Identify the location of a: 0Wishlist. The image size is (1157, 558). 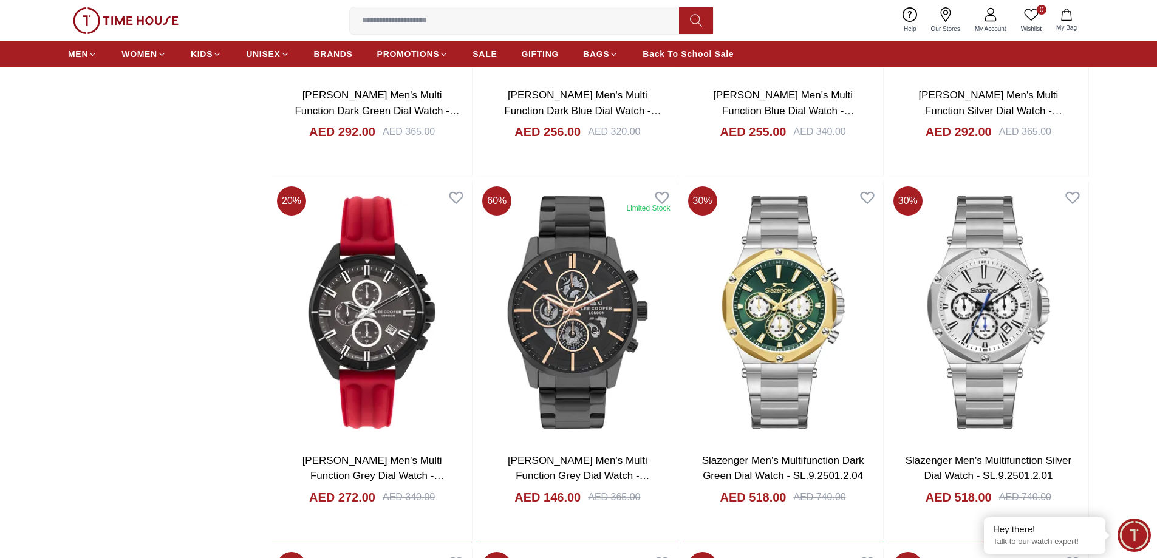
(1031, 20).